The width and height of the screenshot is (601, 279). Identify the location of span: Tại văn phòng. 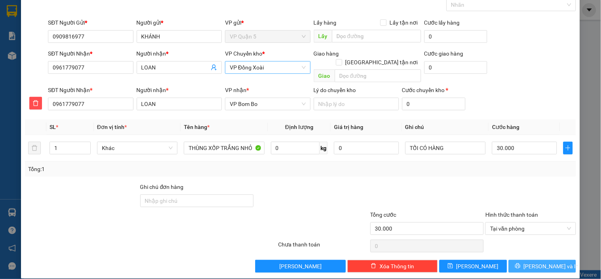
(531, 228).